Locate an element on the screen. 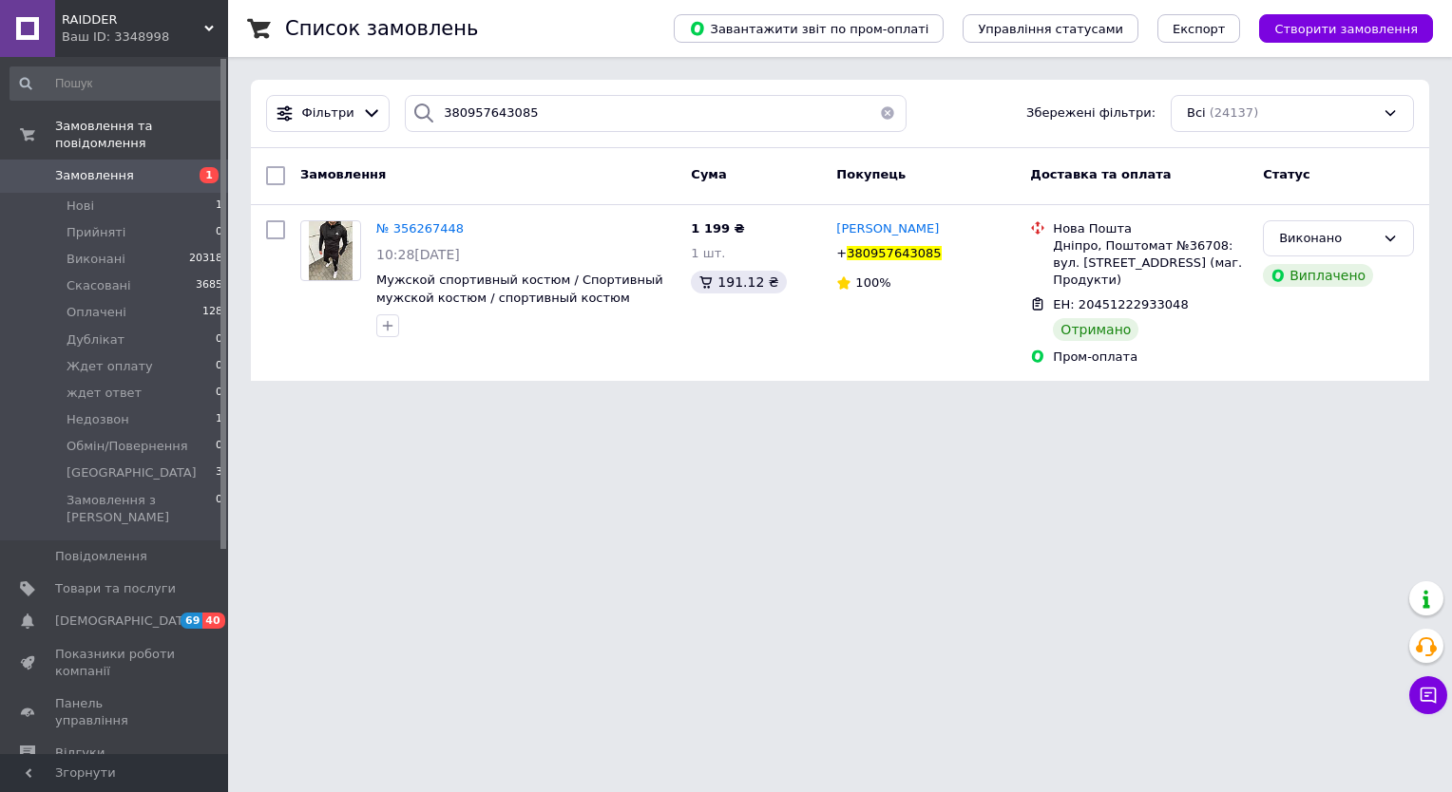 This screenshot has width=1452, height=792. button: Чат з покупцем is located at coordinates (1428, 695).